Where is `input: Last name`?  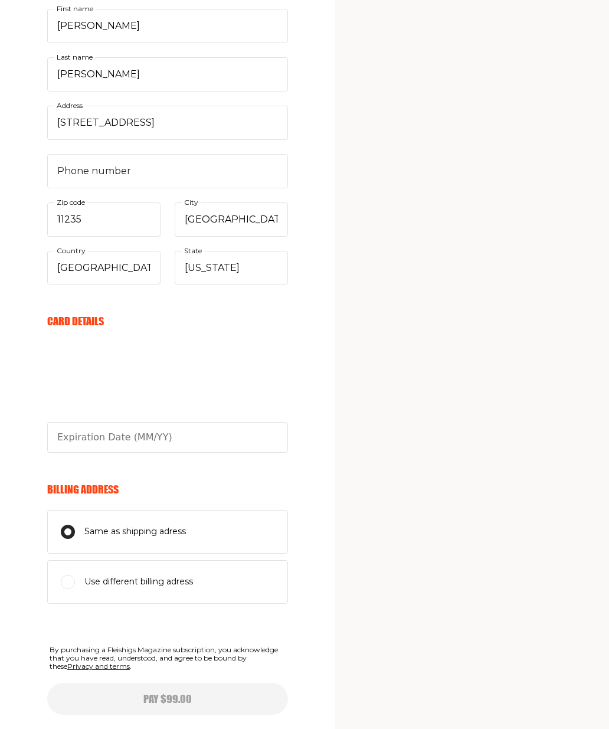
input: Last name is located at coordinates (168, 74).